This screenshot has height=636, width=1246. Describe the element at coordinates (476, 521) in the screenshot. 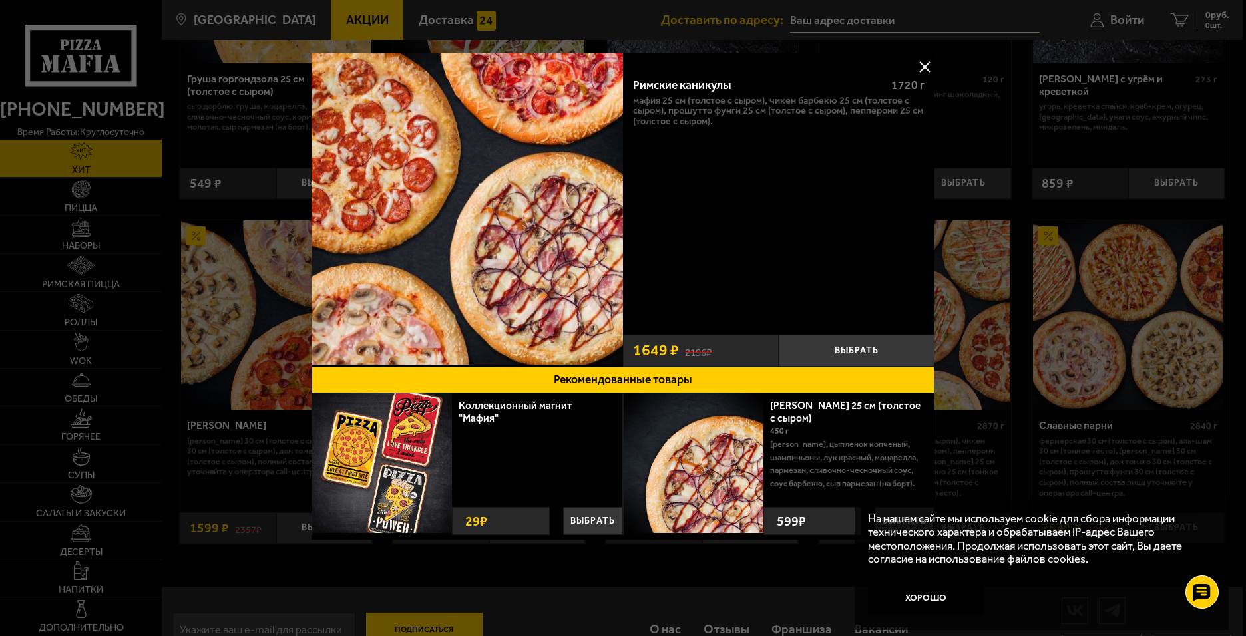

I see `strong: 29 ₽` at that location.